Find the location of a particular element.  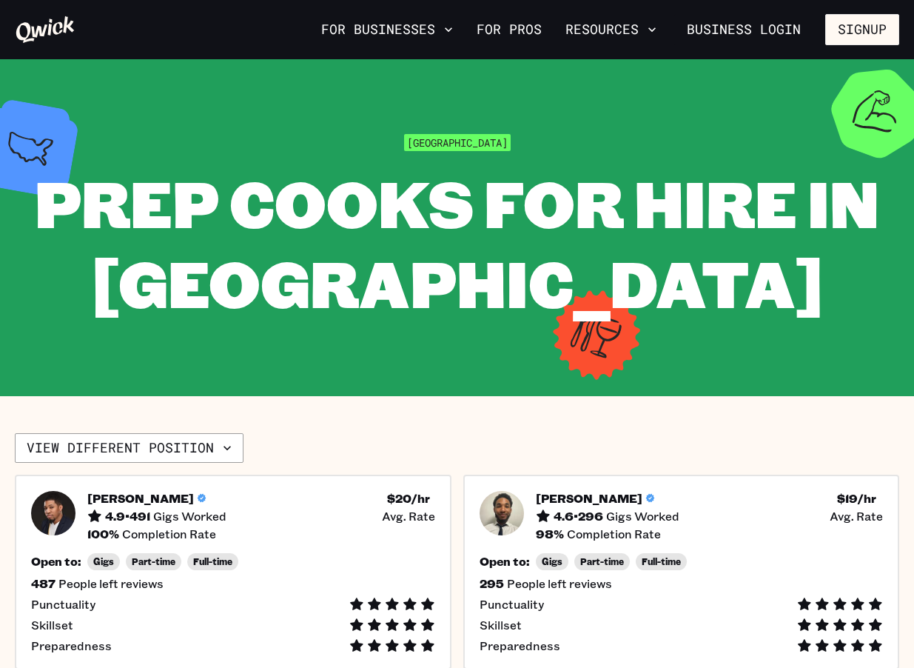

h5: $ 20 /hr is located at coordinates (409, 498).